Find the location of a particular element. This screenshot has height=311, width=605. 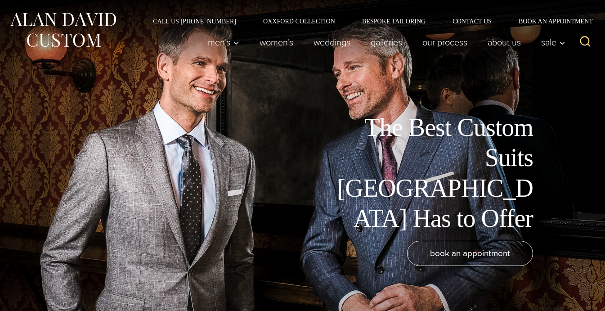

button: View Search Form is located at coordinates (585, 42).